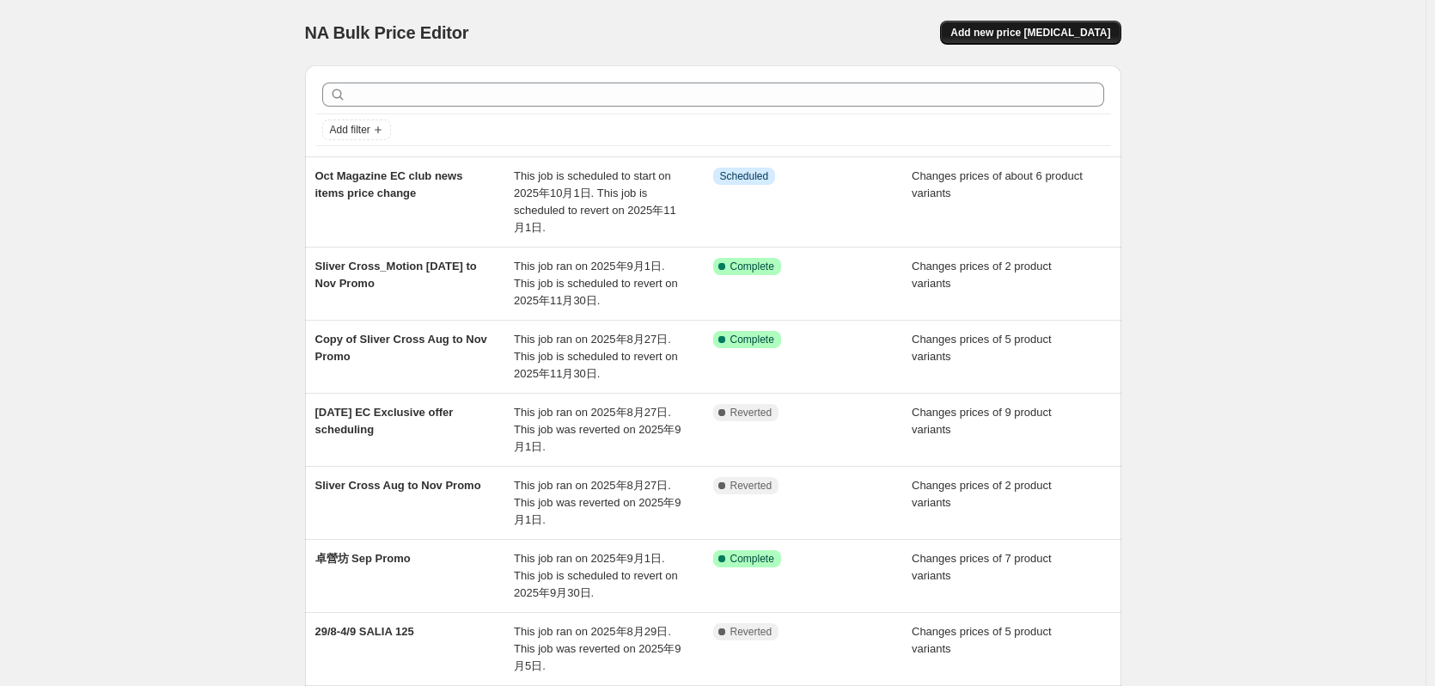  What do you see at coordinates (997, 184) in the screenshot?
I see `span: Changes prices of about 6 product variants` at bounding box center [997, 184].